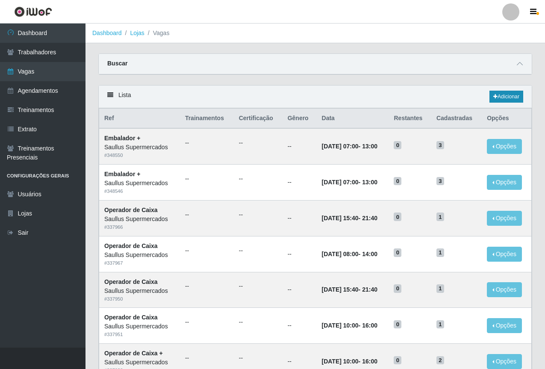 This screenshot has width=545, height=369. I want to click on div: # 348546, so click(139, 191).